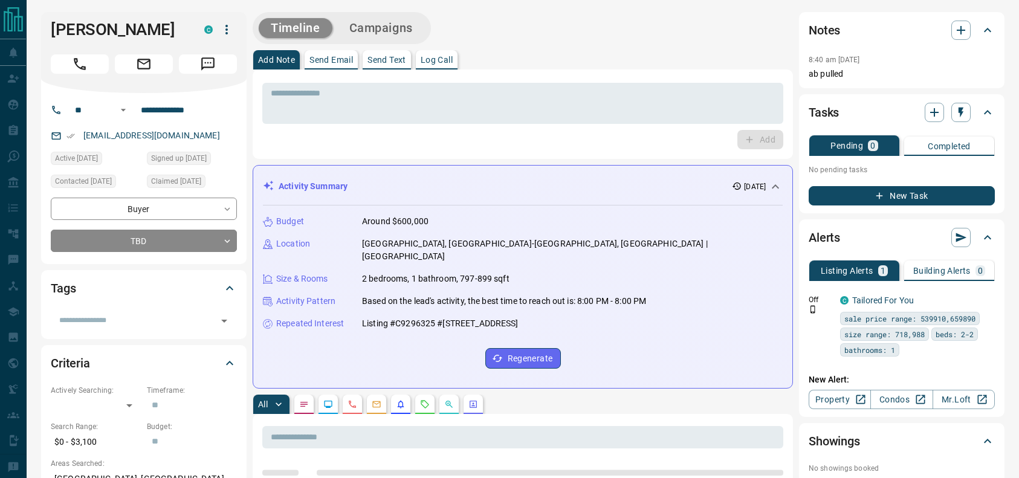 The image size is (1019, 478). What do you see at coordinates (96, 442) in the screenshot?
I see `p: $0 - $3,100` at bounding box center [96, 442].